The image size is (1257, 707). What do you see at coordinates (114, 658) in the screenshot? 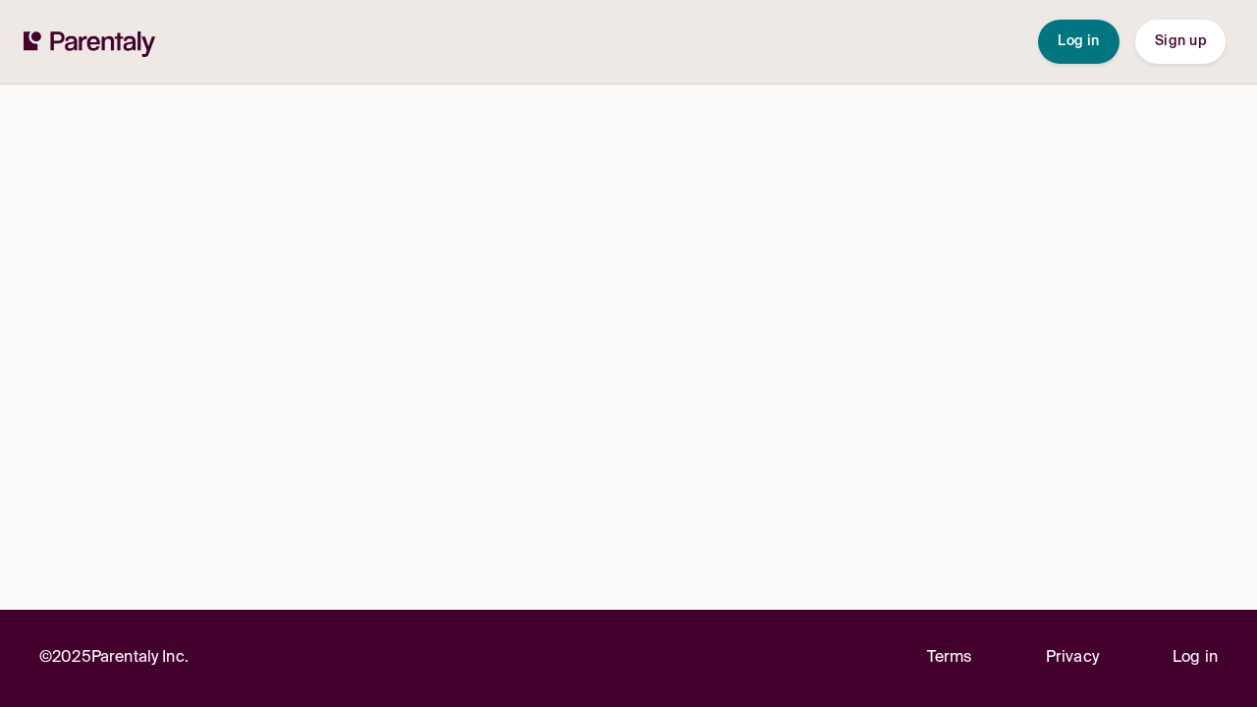
I see `p: © 2025 Parentaly Inc.` at bounding box center [114, 658].